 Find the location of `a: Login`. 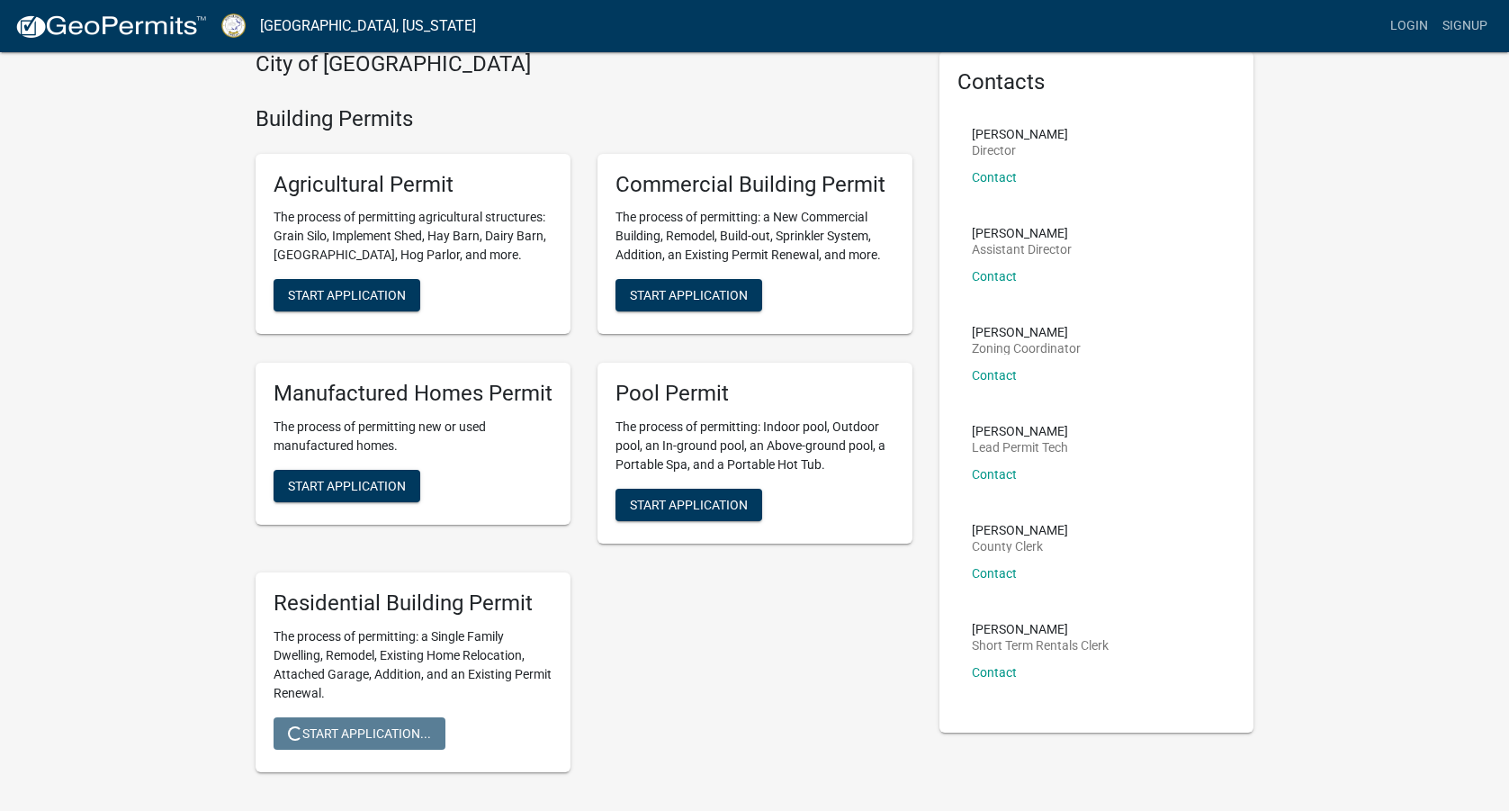

a: Login is located at coordinates (1409, 26).